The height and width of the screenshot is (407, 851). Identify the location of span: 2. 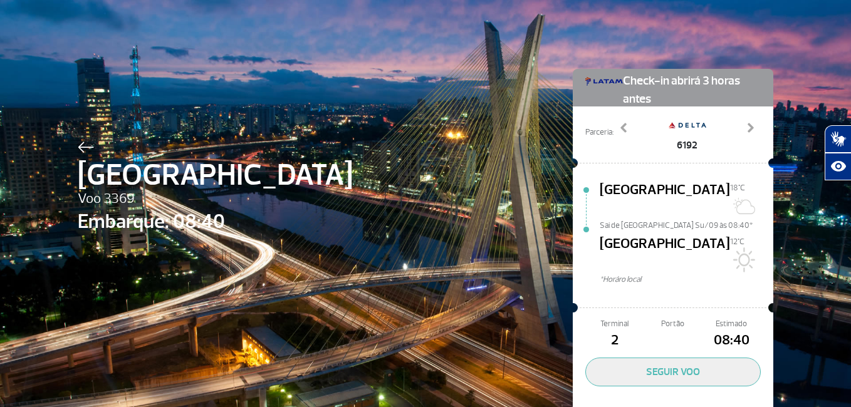
(614, 341).